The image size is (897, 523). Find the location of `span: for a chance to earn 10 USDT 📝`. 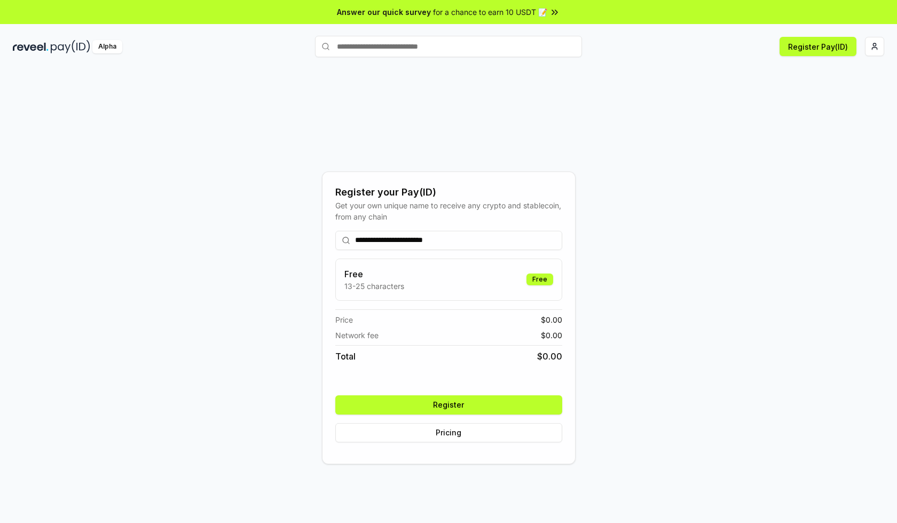

span: for a chance to earn 10 USDT 📝 is located at coordinates (490, 12).